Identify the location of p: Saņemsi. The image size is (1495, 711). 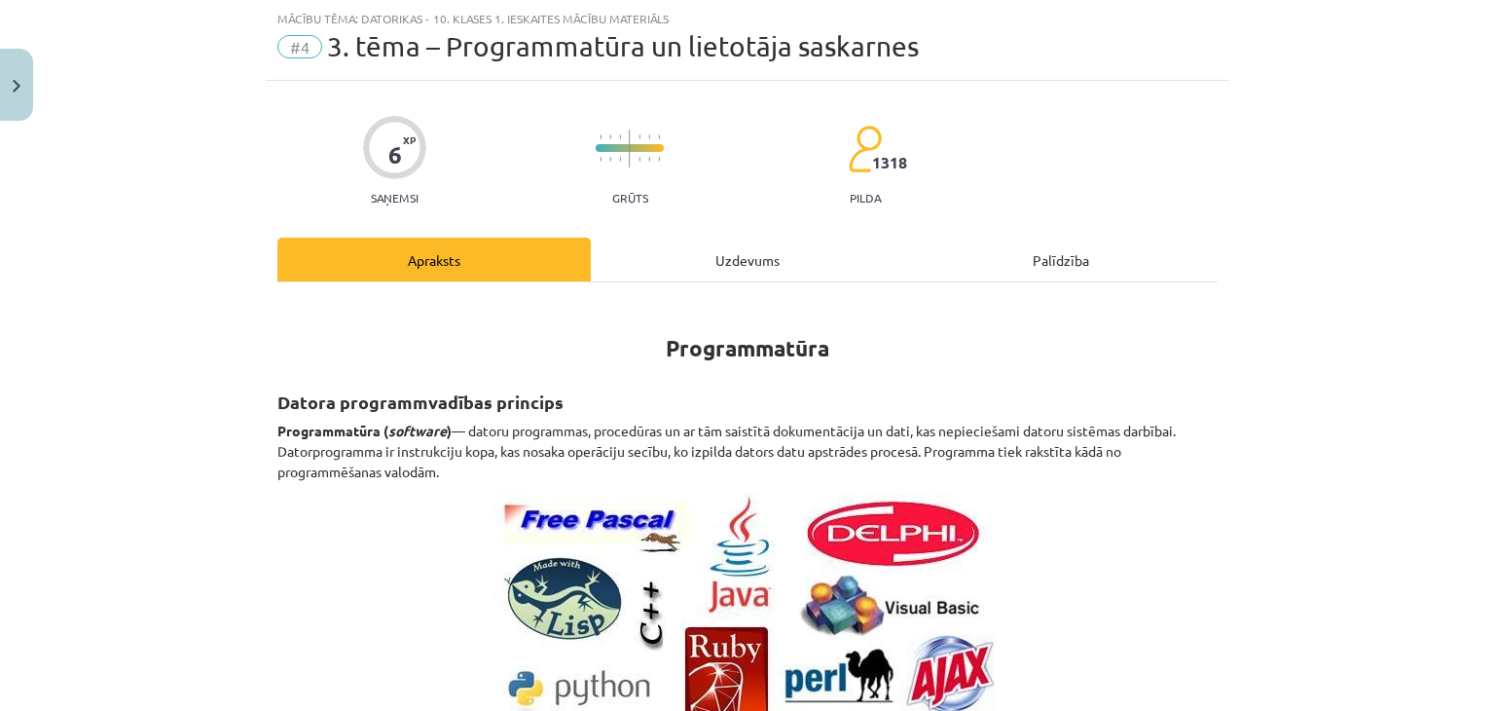
(394, 198).